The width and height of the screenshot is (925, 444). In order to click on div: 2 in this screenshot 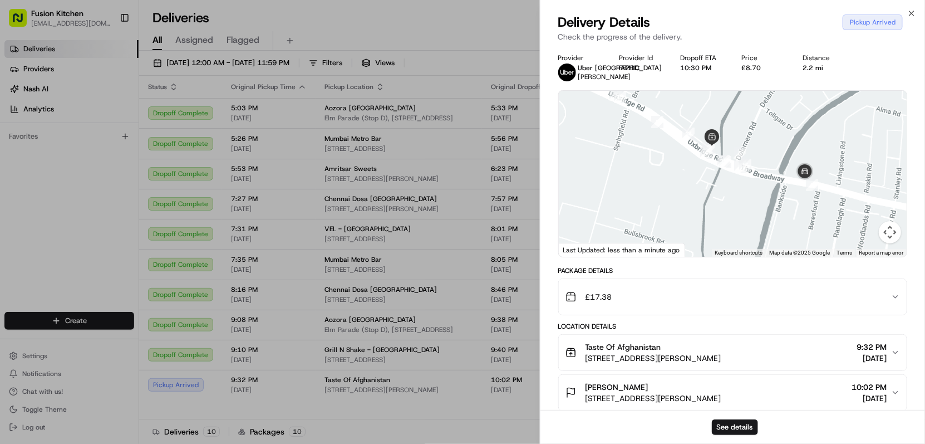, I will do `click(740, 166)`.